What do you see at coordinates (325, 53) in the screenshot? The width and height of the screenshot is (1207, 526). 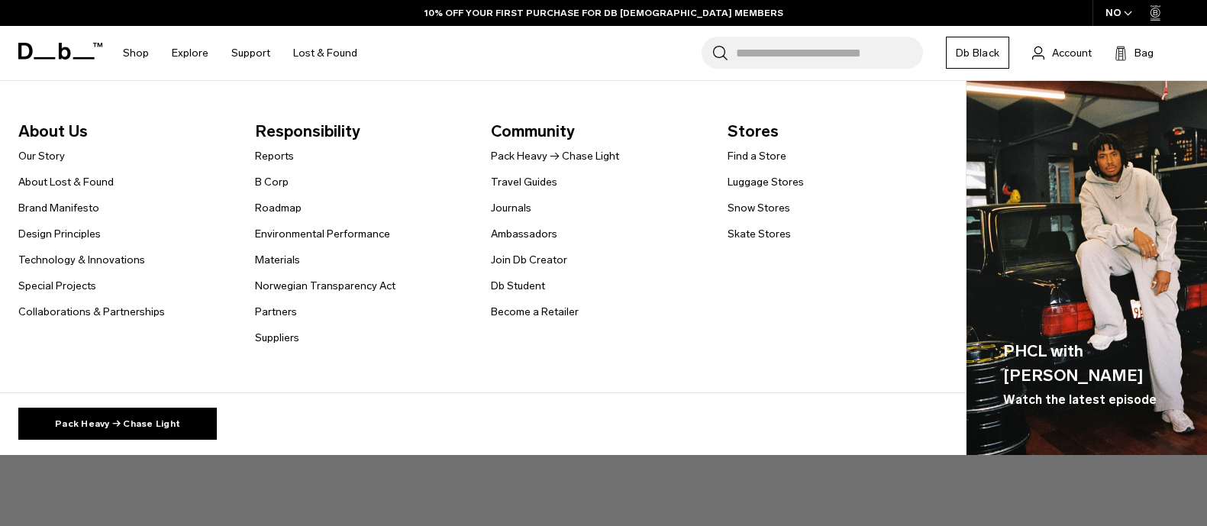 I see `a: Lost & Found` at bounding box center [325, 53].